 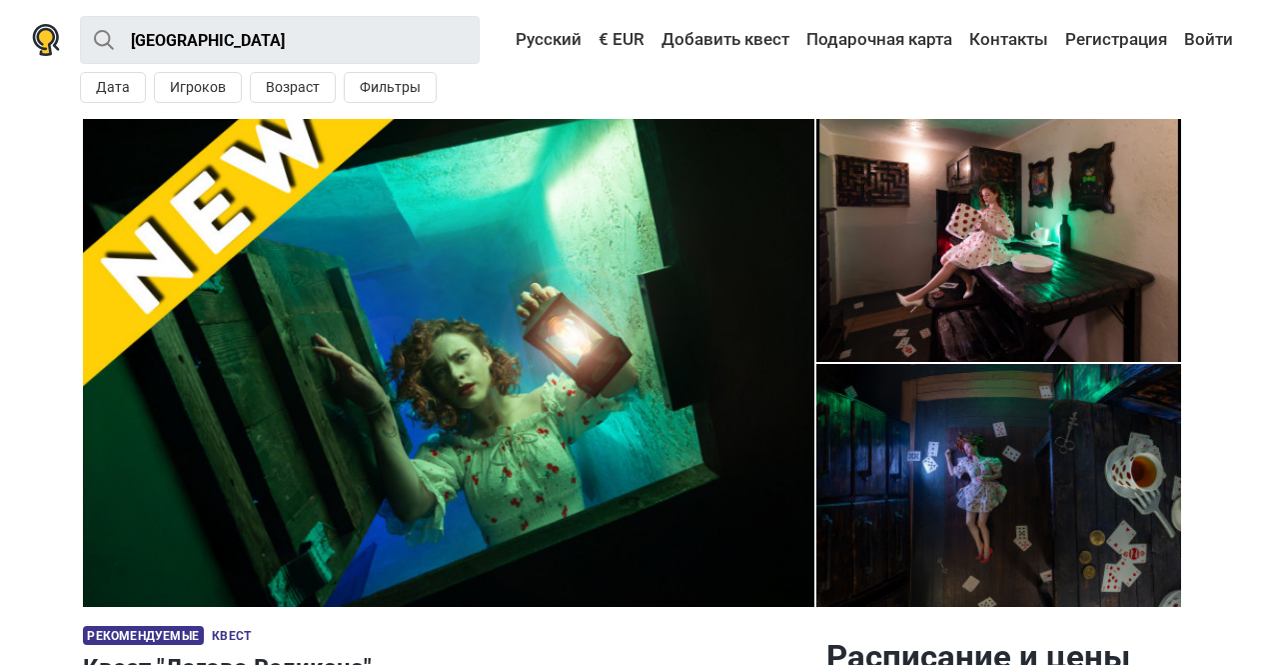 I want to click on a: Контакты, so click(x=1008, y=40).